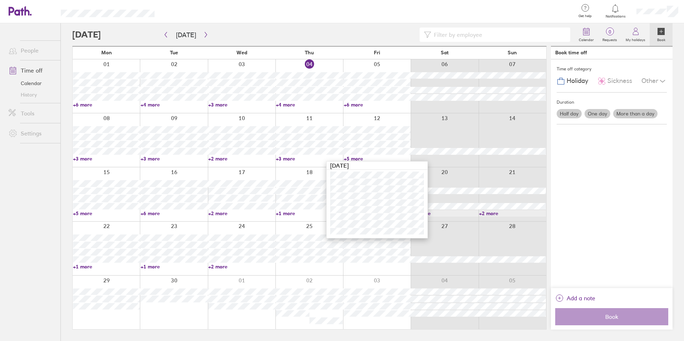 This screenshot has width=684, height=341. I want to click on span: Book, so click(612, 317).